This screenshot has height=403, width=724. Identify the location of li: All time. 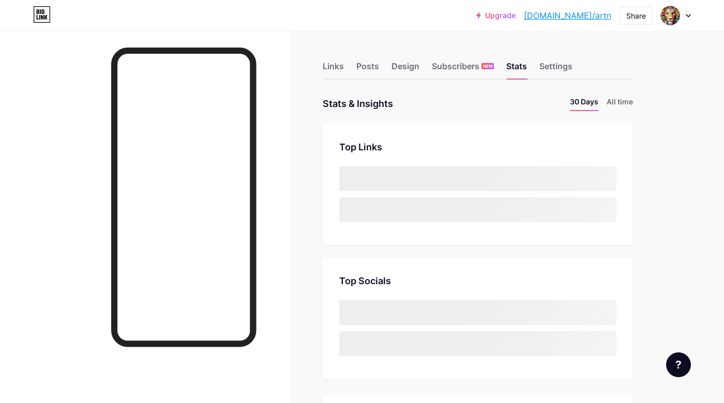
(620, 103).